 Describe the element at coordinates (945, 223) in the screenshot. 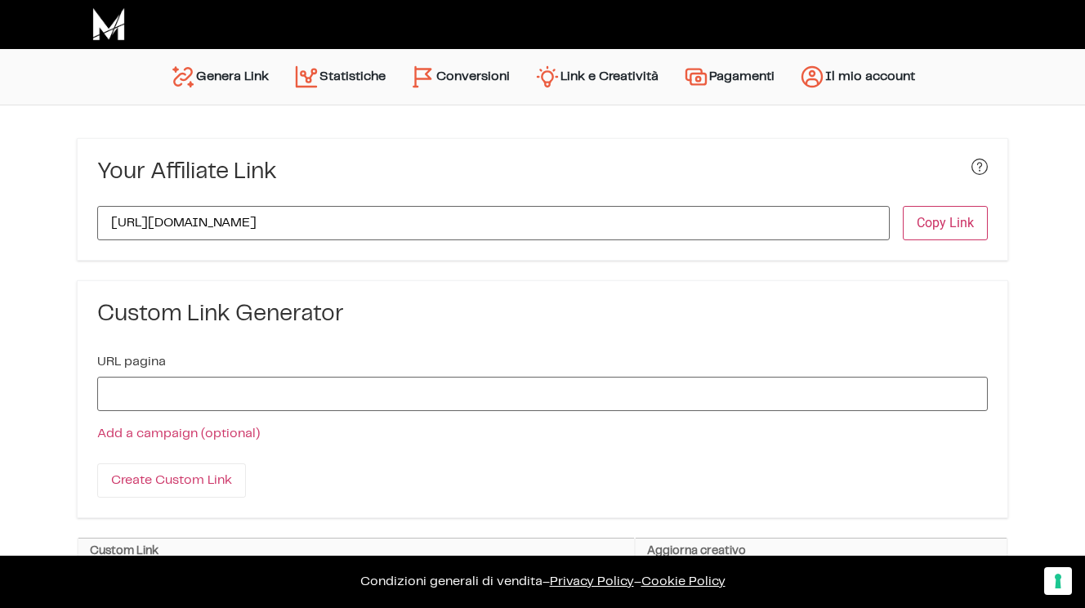

I see `button: Copy Link` at that location.